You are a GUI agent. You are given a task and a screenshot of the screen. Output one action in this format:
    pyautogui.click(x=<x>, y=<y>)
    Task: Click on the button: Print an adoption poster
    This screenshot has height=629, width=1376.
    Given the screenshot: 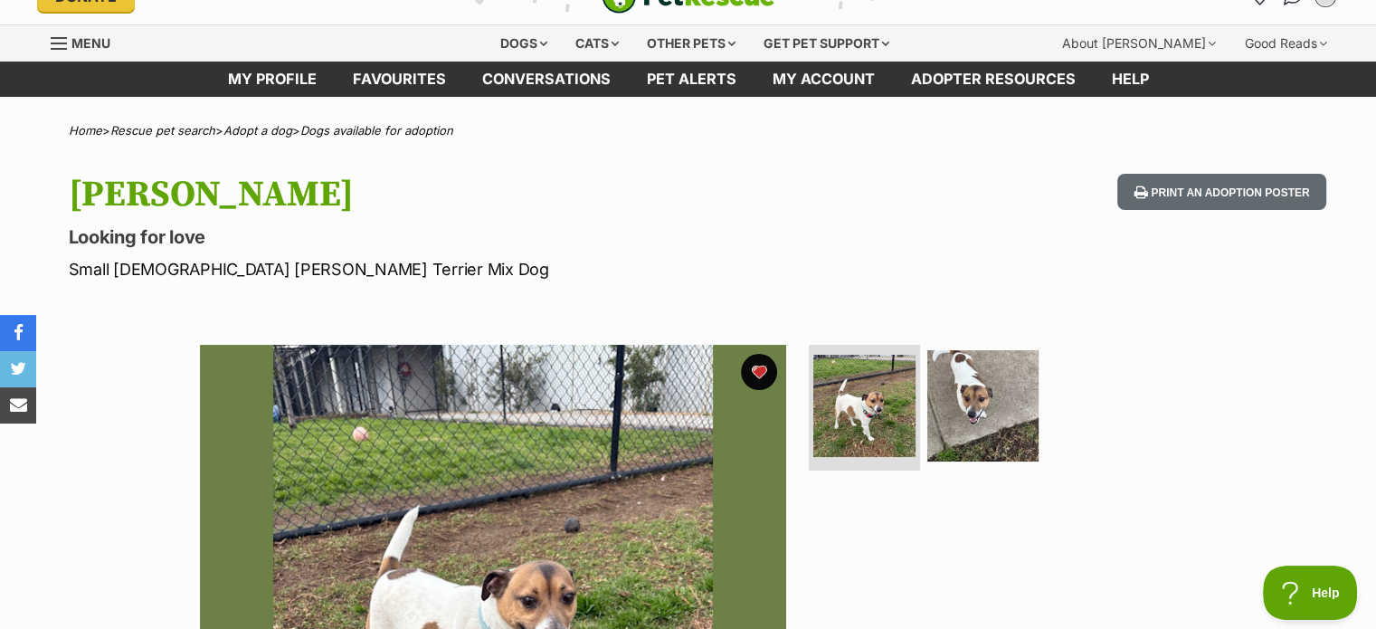 What is the action you would take?
    pyautogui.click(x=1221, y=192)
    